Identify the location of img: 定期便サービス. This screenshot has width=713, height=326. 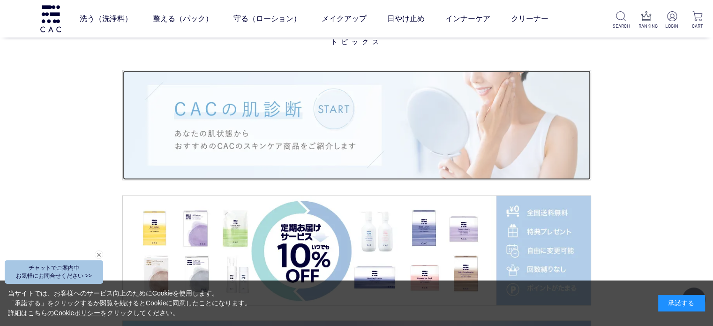
(357, 250).